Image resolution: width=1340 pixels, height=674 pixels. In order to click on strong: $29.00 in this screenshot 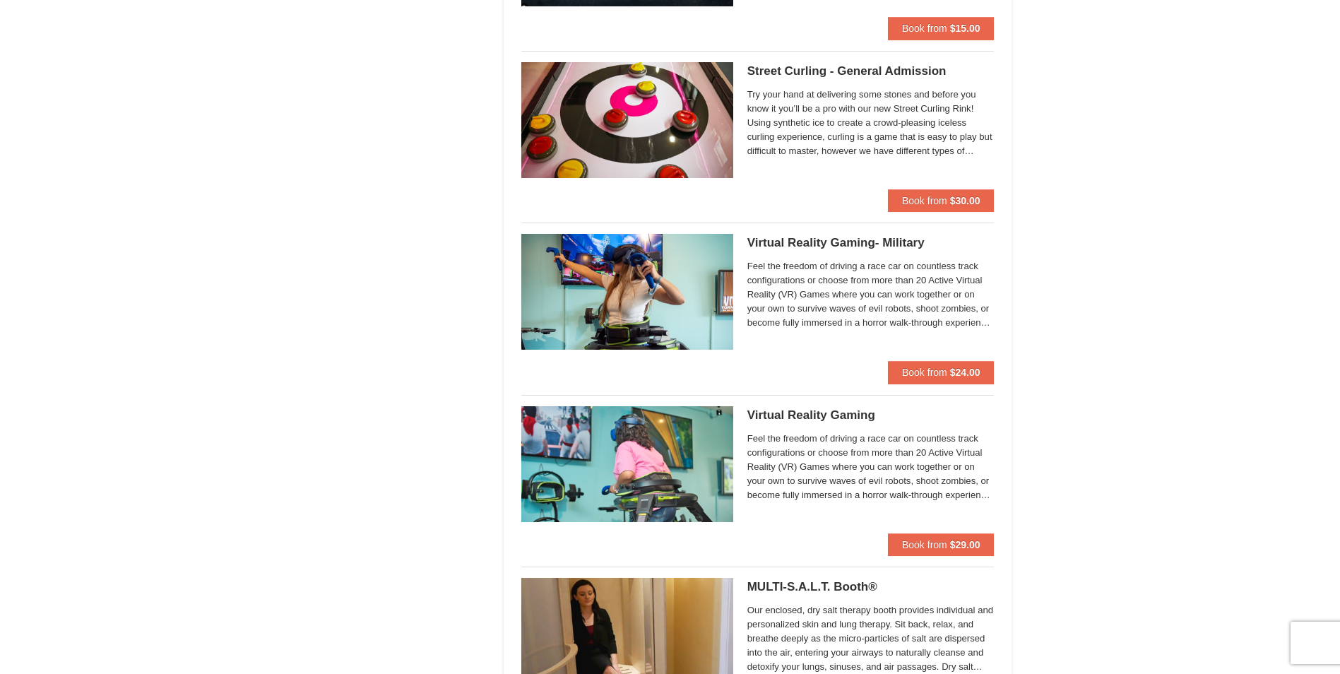, I will do `click(965, 545)`.